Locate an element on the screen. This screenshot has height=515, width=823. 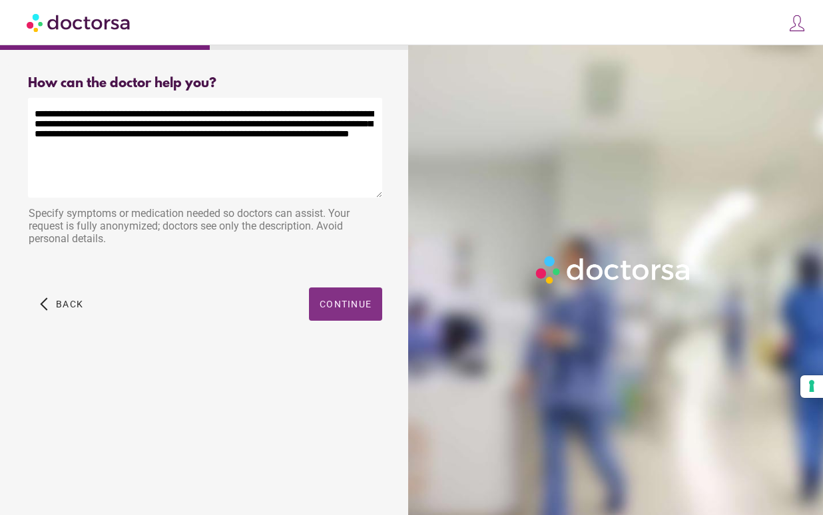
span: Back is located at coordinates (69, 304).